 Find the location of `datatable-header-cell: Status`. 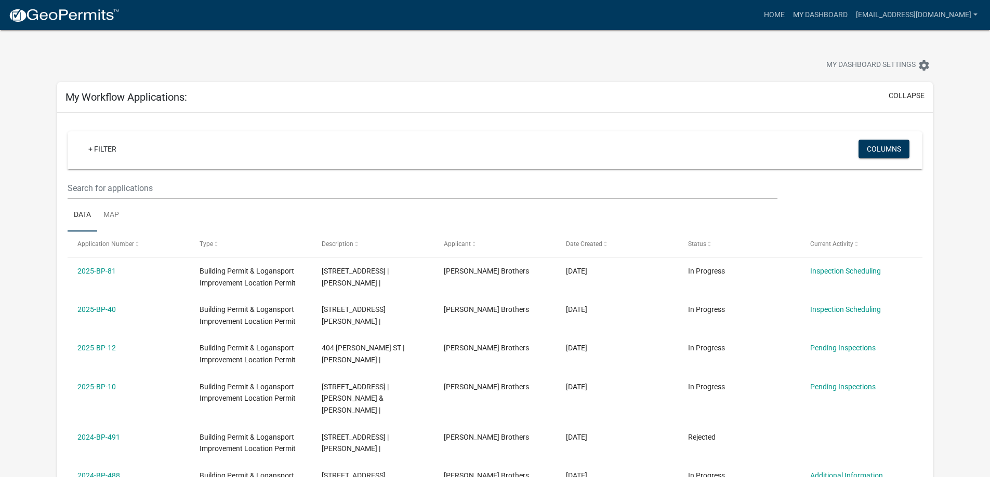

datatable-header-cell: Status is located at coordinates (738, 244).